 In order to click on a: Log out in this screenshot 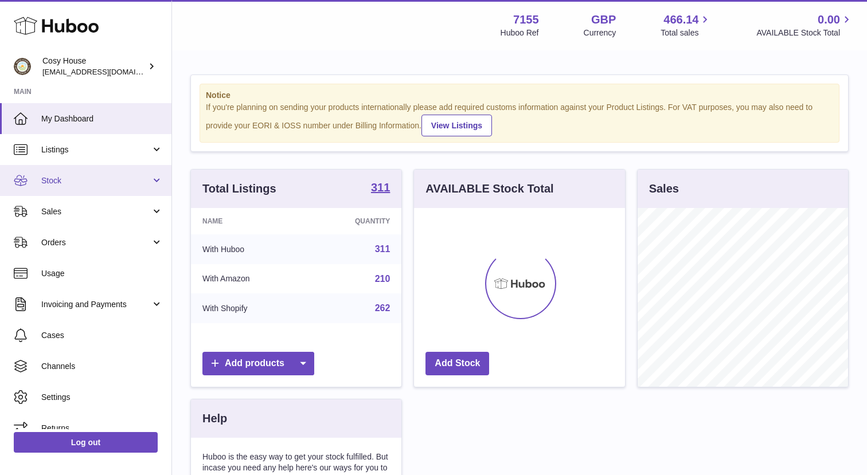, I will do `click(85, 443)`.